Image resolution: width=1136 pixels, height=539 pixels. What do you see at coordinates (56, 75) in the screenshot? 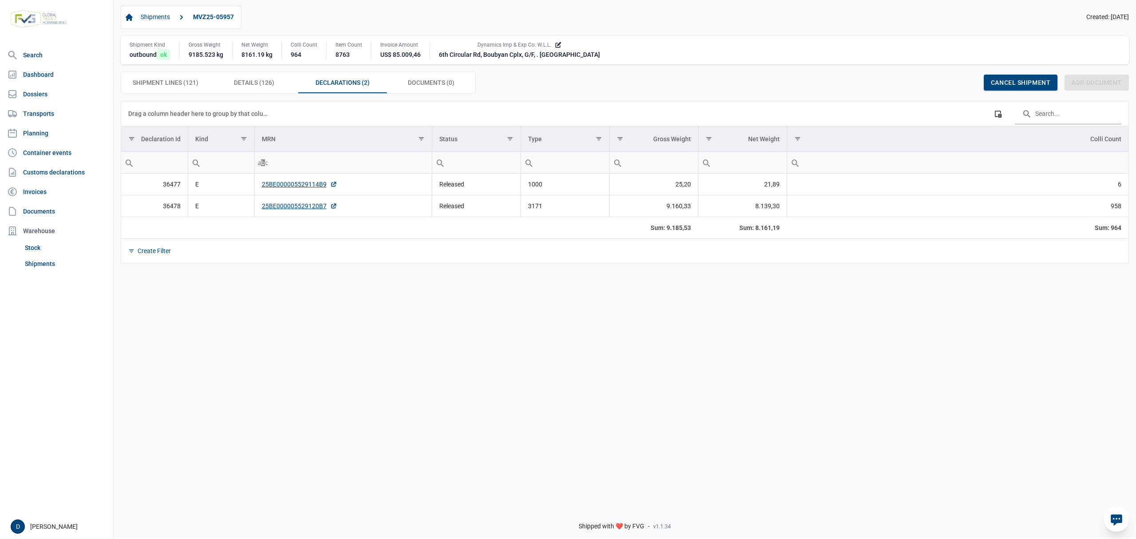
I see `a: Dashboard` at bounding box center [56, 75].